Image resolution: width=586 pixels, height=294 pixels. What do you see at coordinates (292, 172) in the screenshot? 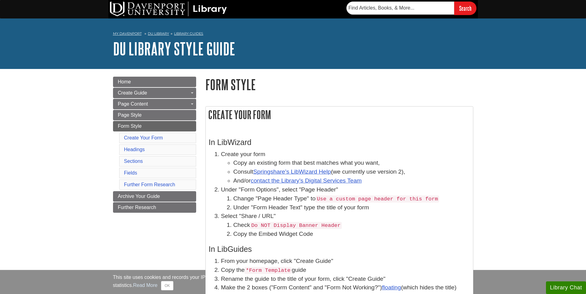
I see `a: Springshare's LibWizard Help` at bounding box center [292, 172].